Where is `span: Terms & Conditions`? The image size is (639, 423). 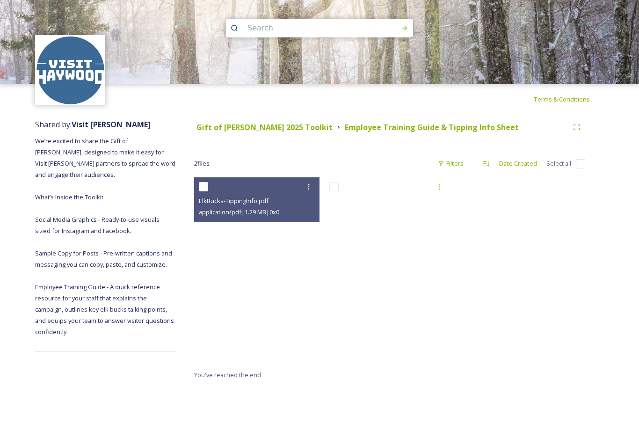 span: Terms & Conditions is located at coordinates (561, 99).